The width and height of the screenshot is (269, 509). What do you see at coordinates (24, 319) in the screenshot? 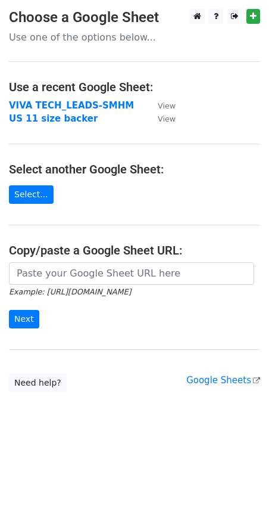
I see `input: Next` at bounding box center [24, 319].